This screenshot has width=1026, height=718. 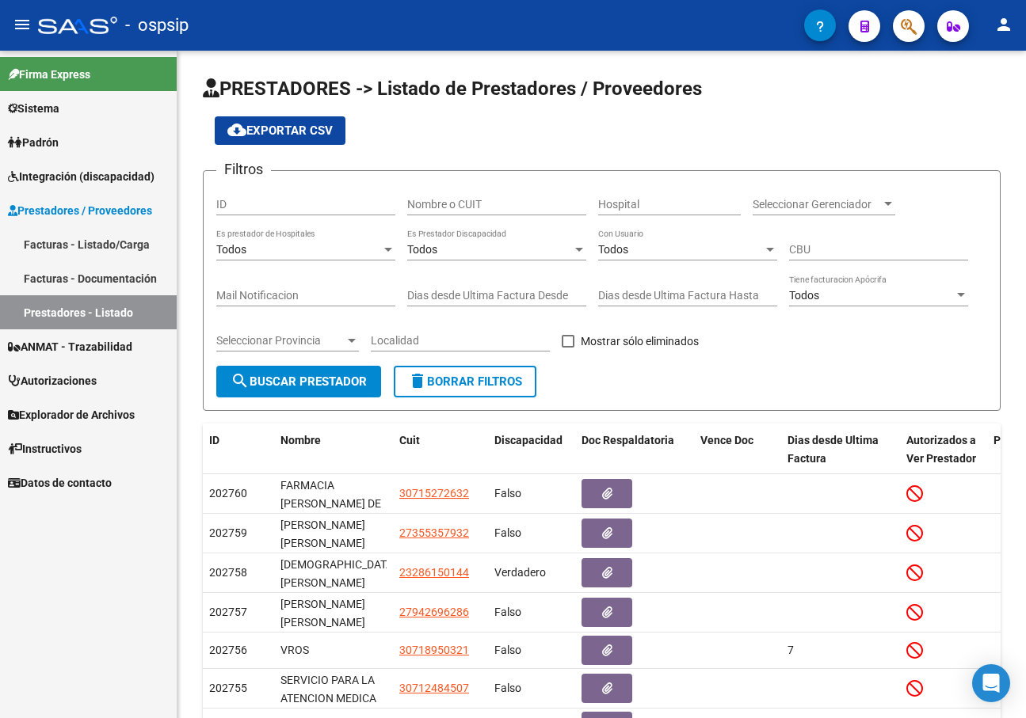 What do you see at coordinates (943, 450) in the screenshot?
I see `datatable-header-cell: Autorizados a Ver Prestador` at bounding box center [943, 450].